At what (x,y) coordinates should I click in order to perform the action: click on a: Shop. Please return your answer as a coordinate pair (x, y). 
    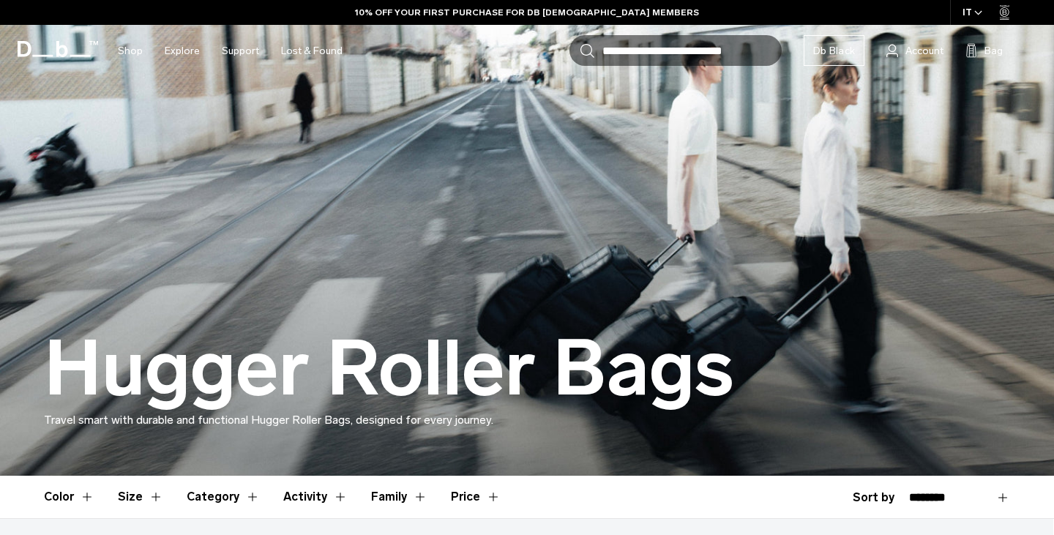
    Looking at the image, I should click on (130, 50).